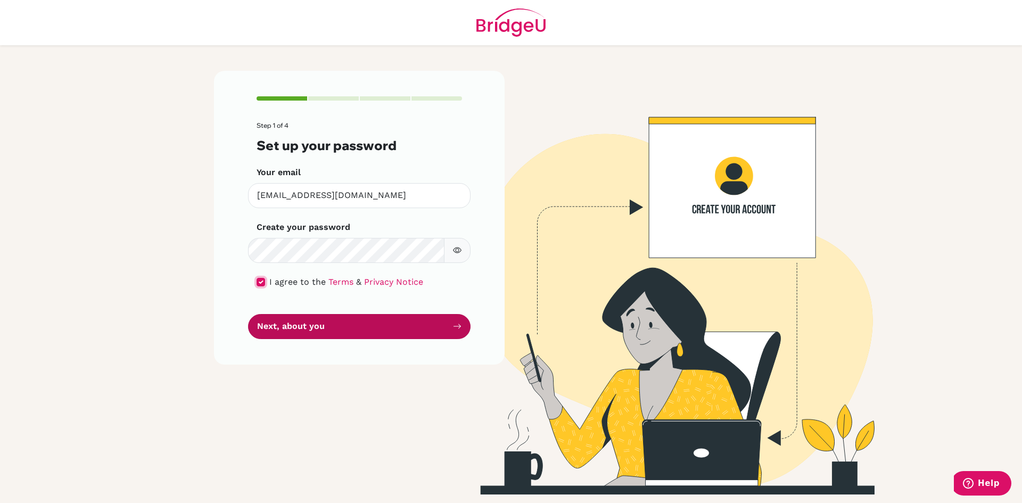  I want to click on button: Next, about you, so click(359, 326).